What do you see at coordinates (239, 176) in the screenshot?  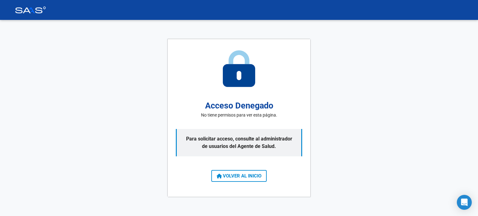 I see `button: VOLVER AL INICIO` at bounding box center [239, 176].